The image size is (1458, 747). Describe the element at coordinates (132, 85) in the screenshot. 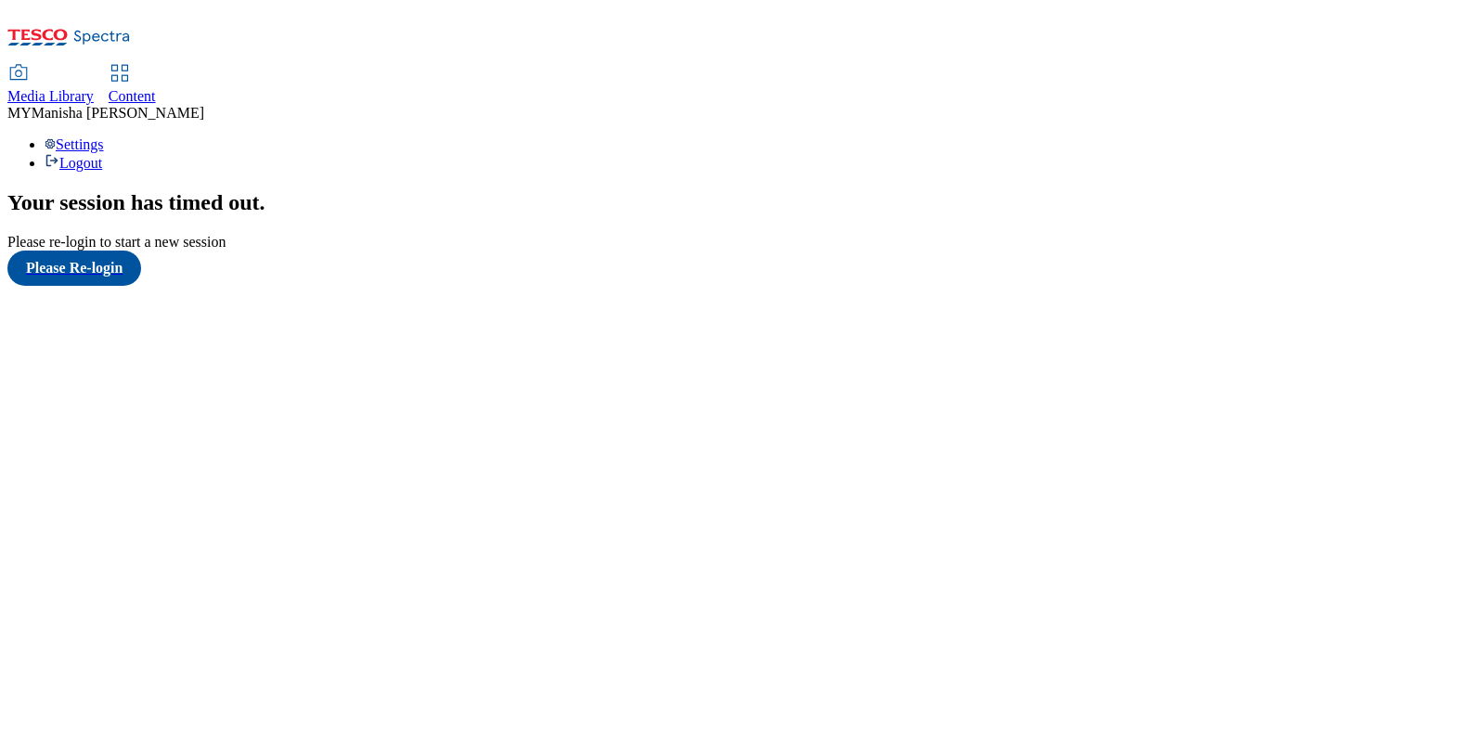

I see `a: Content` at that location.